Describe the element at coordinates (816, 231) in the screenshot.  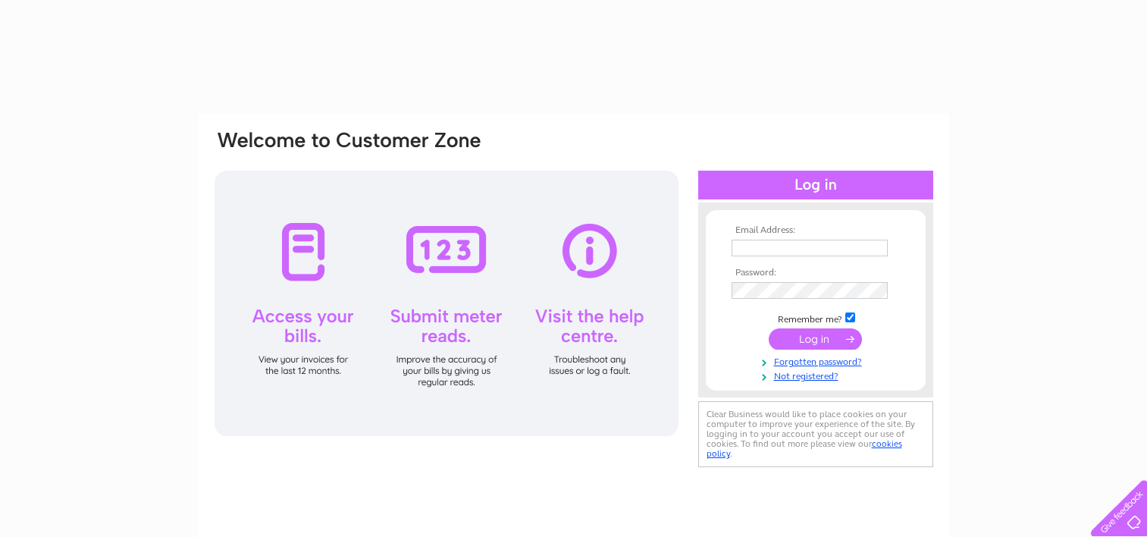
I see `th: Email Address:` at that location.